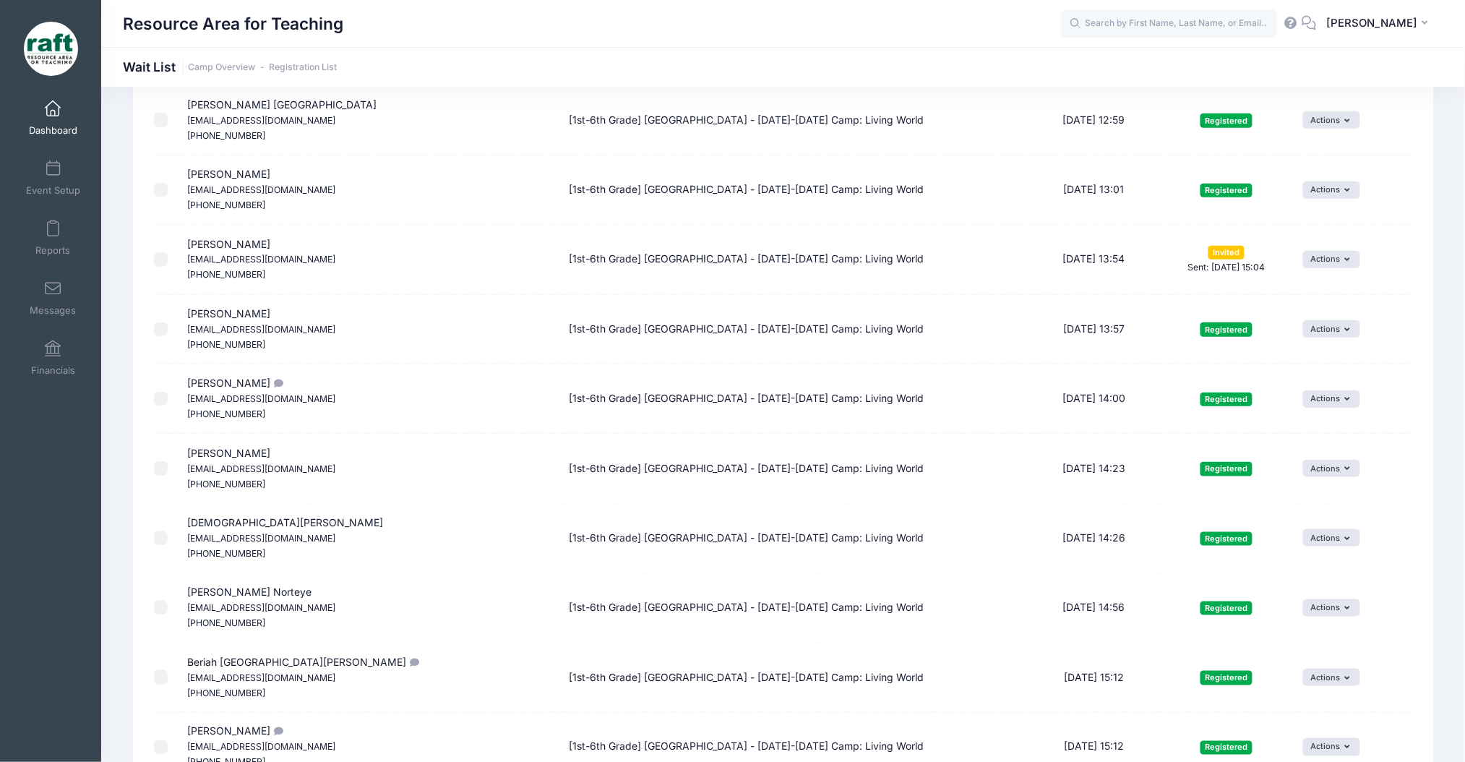  I want to click on span: Dashboard, so click(53, 130).